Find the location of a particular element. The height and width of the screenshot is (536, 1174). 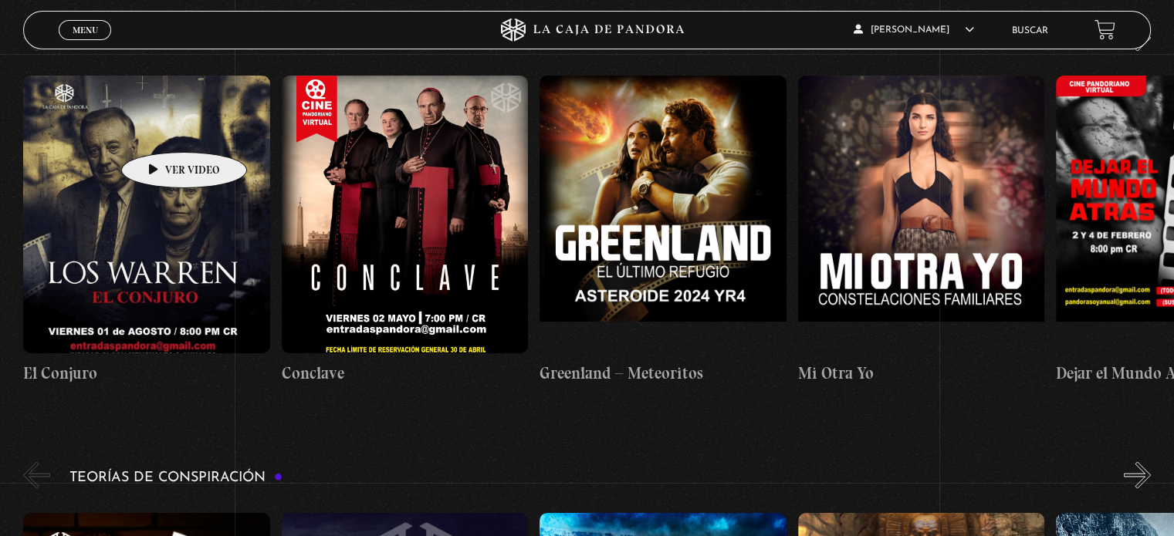

a: Buscar is located at coordinates (1029, 31).